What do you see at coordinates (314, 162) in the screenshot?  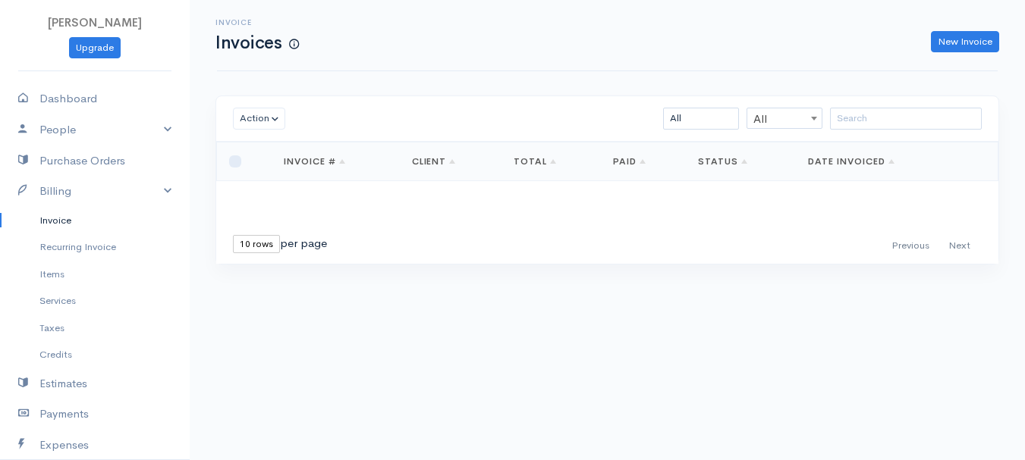 I see `a: Invoice #` at bounding box center [314, 162].